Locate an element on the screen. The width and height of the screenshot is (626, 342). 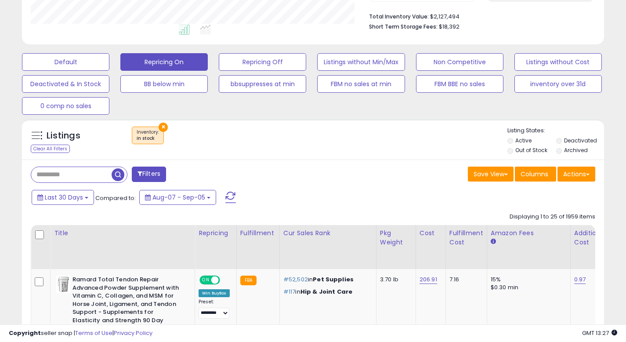
button: Non Competitive is located at coordinates (460, 62).